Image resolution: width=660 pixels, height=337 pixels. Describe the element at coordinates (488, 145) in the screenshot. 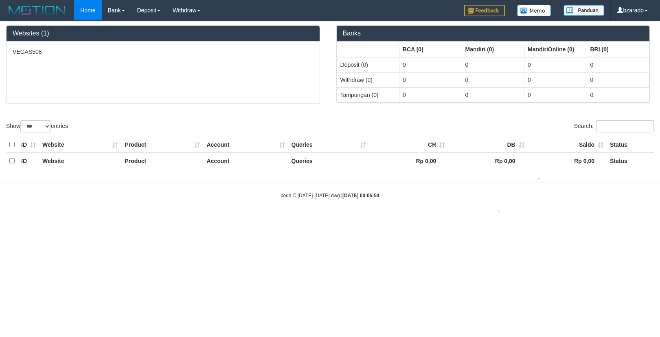

I see `th: DB` at that location.